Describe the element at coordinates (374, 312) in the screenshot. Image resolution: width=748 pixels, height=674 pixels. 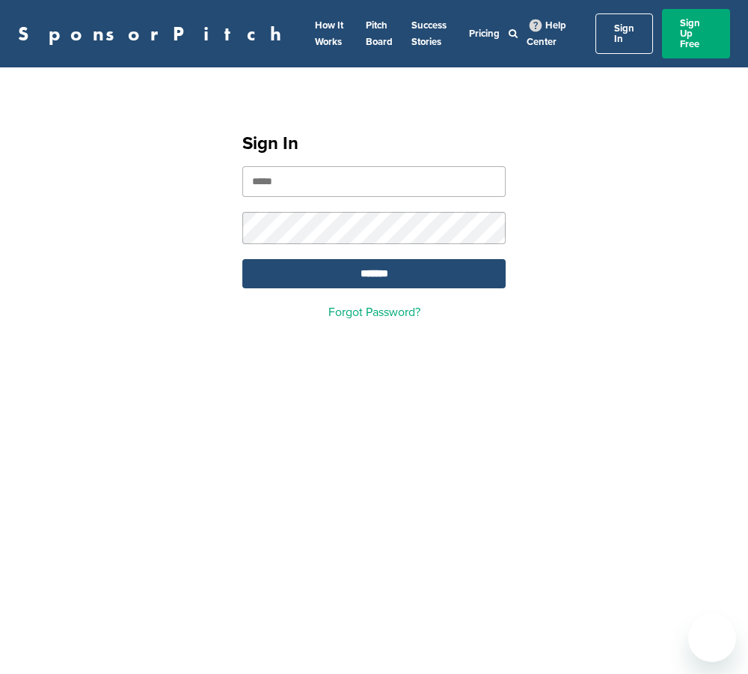
I see `a: Forgot Password?` at that location.